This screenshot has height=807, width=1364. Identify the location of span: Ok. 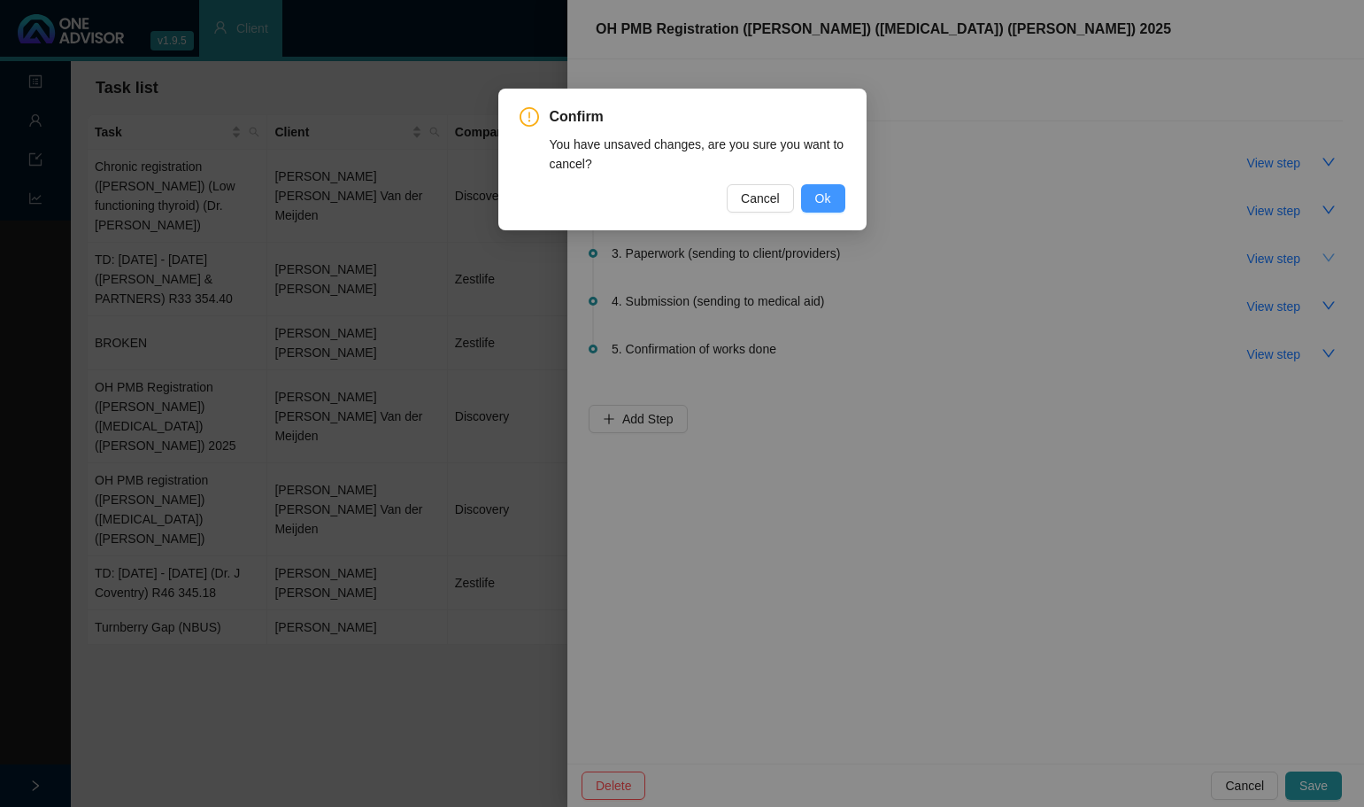
(823, 198).